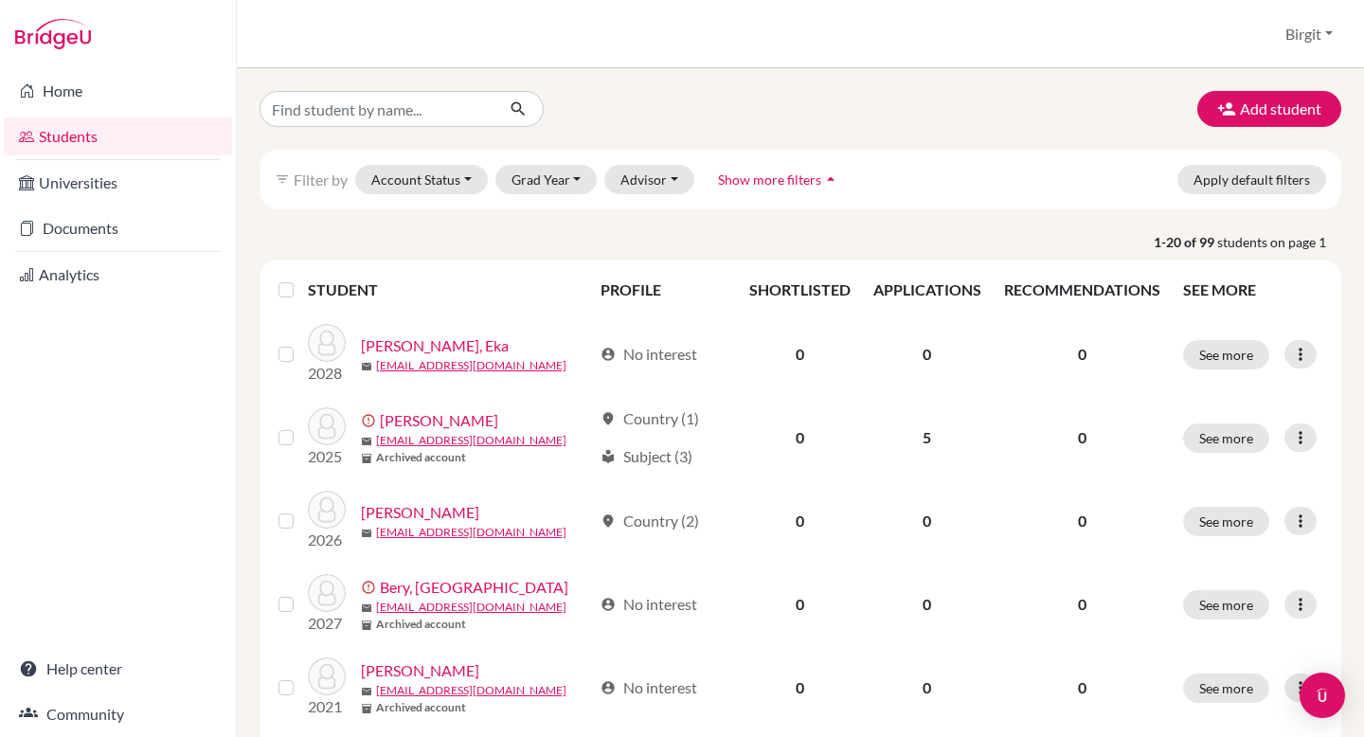 This screenshot has width=1364, height=737. I want to click on a: Home, so click(117, 91).